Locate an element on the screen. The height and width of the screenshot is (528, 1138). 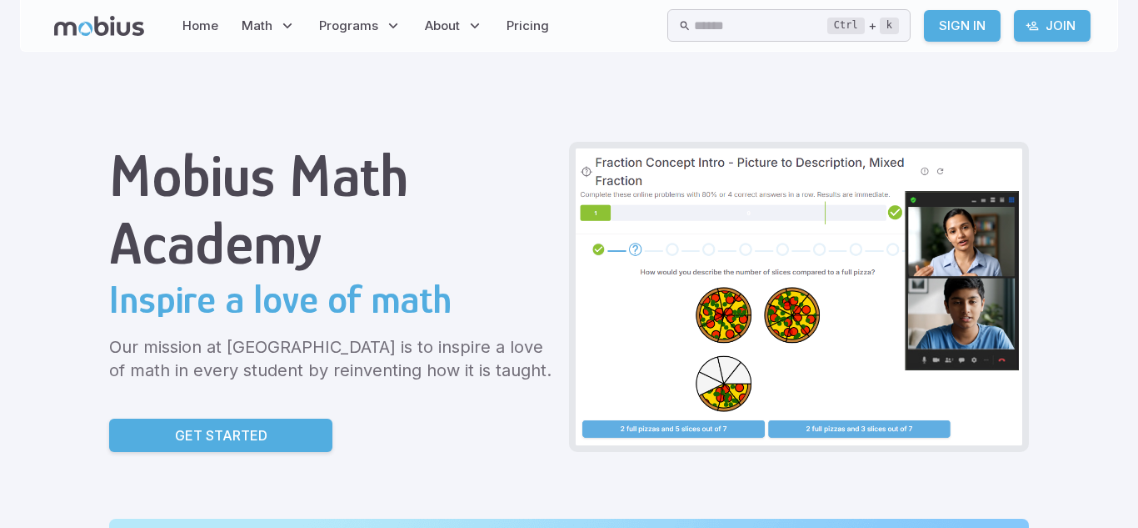
a: Get Started is located at coordinates (221, 435).